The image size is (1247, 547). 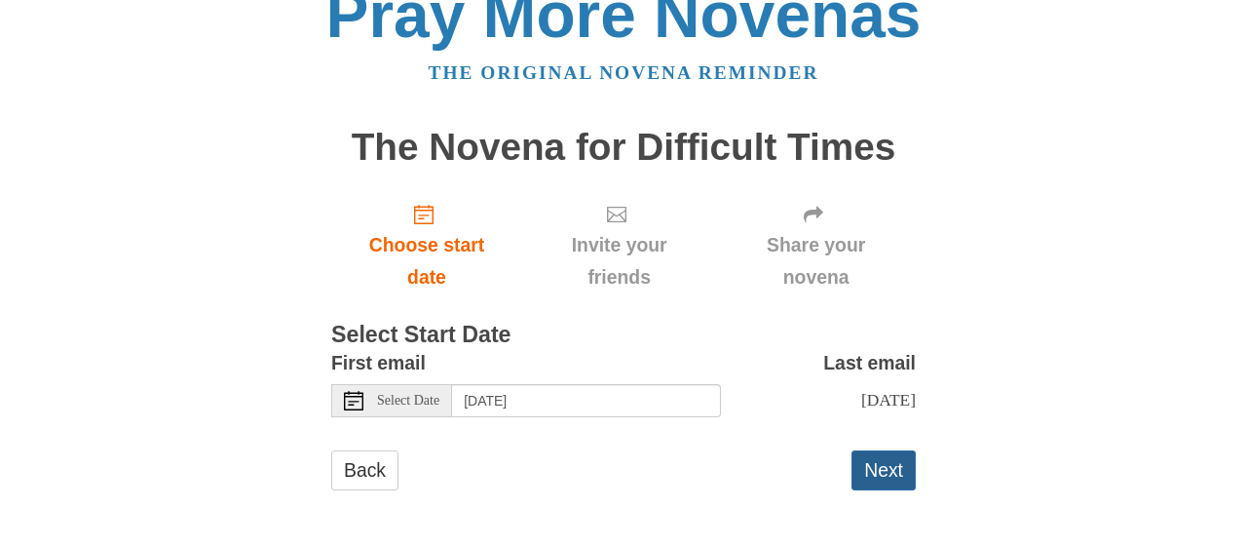 What do you see at coordinates (408, 400) in the screenshot?
I see `span: Select Date` at bounding box center [408, 400].